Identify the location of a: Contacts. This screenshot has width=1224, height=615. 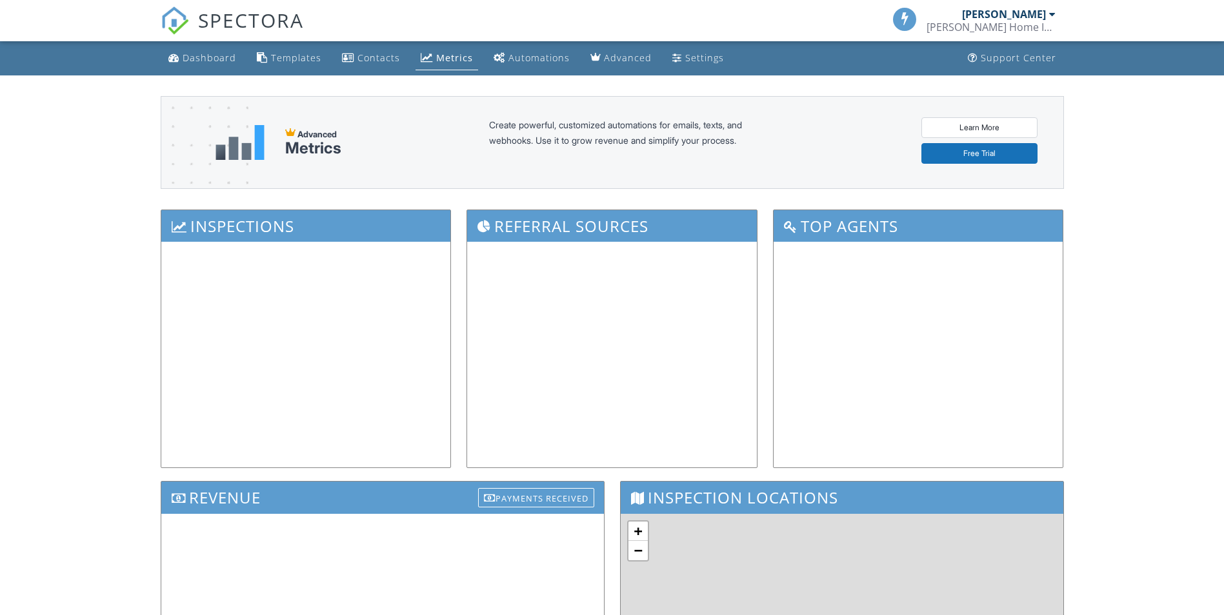
(371, 58).